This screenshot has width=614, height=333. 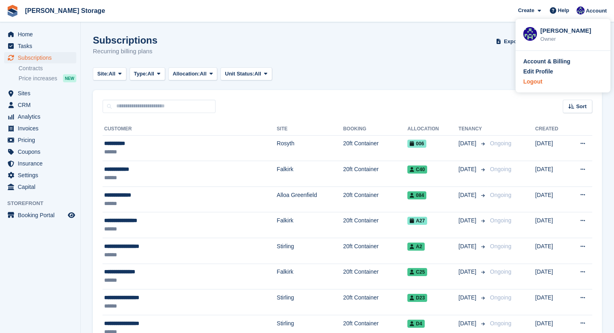 I want to click on p: Recurring billing plans, so click(x=125, y=51).